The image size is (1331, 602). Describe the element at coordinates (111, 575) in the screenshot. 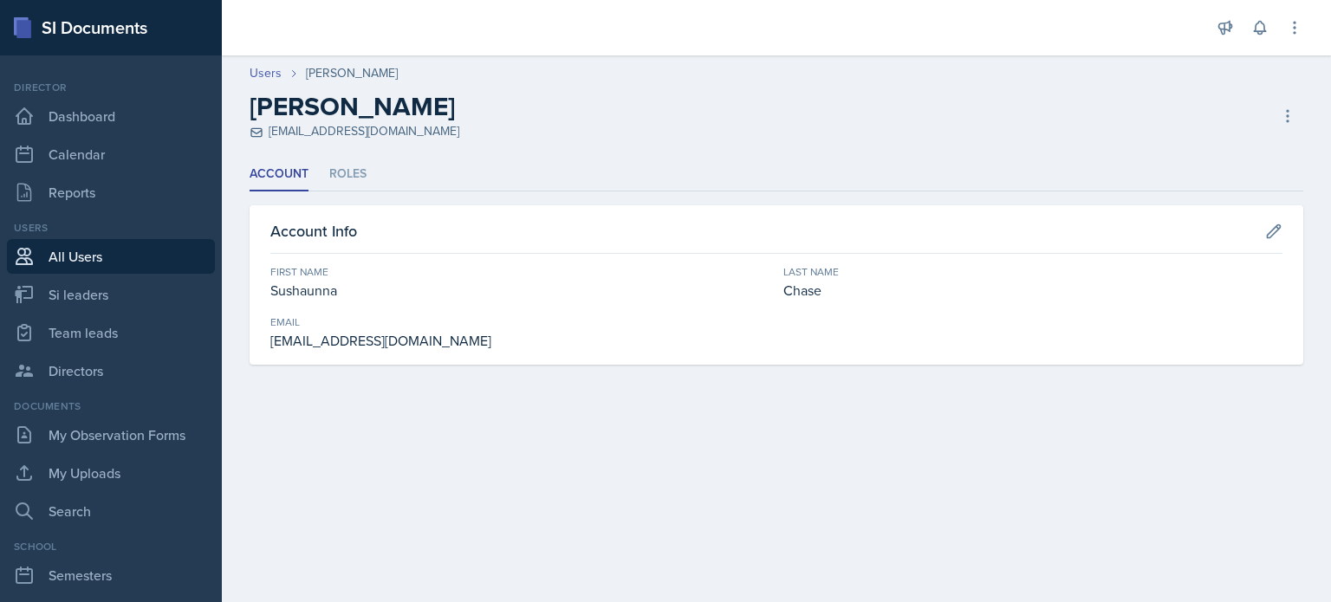

I see `a: Semesters` at that location.